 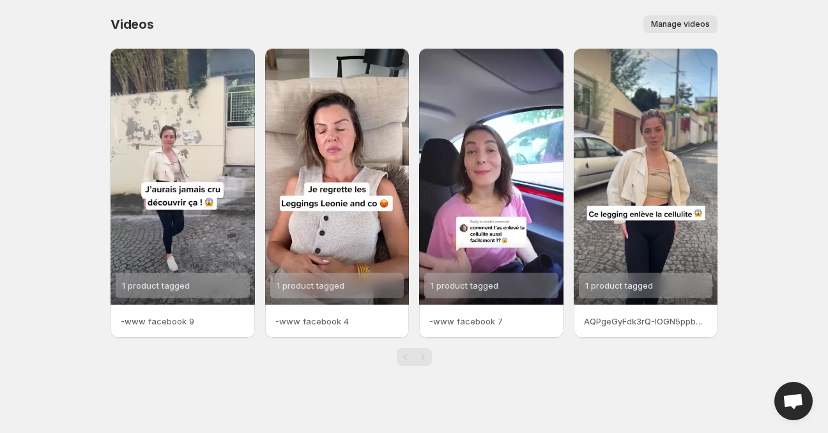 I want to click on span: Manage videos, so click(x=680, y=24).